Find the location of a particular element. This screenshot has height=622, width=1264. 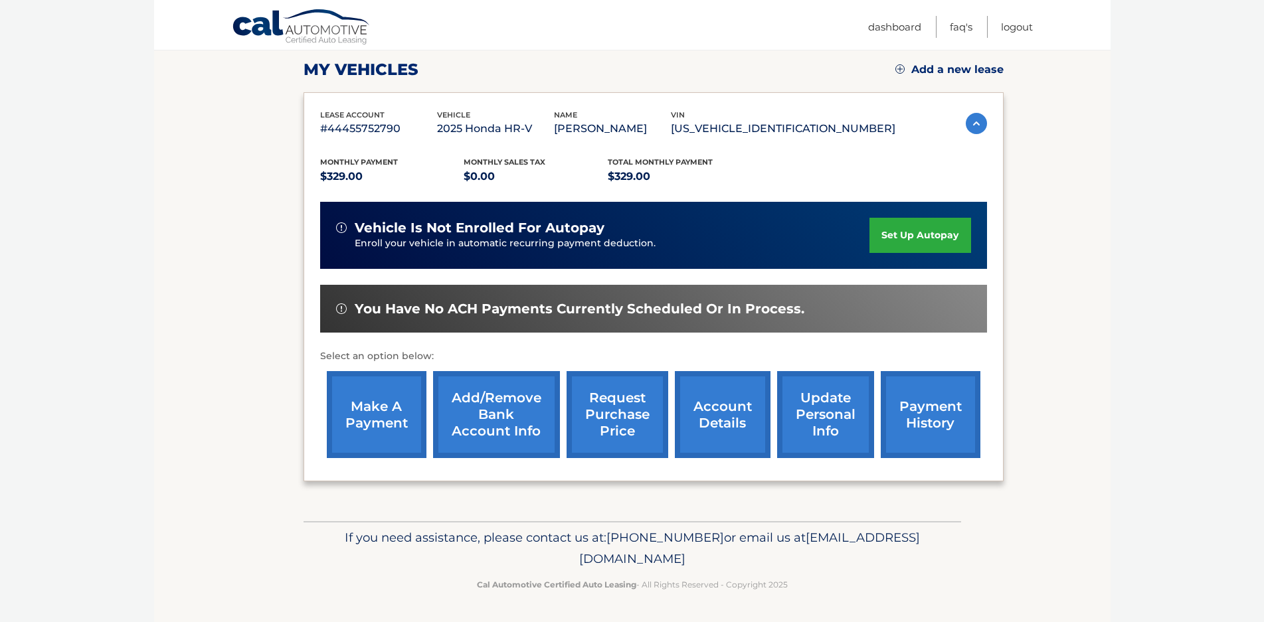

p: 2025 Honda HR-V is located at coordinates (496, 129).